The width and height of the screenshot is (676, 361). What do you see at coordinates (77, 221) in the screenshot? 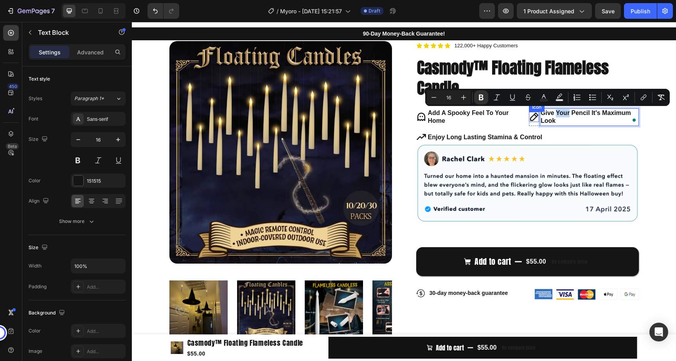
I see `div: Show more` at bounding box center [77, 221].